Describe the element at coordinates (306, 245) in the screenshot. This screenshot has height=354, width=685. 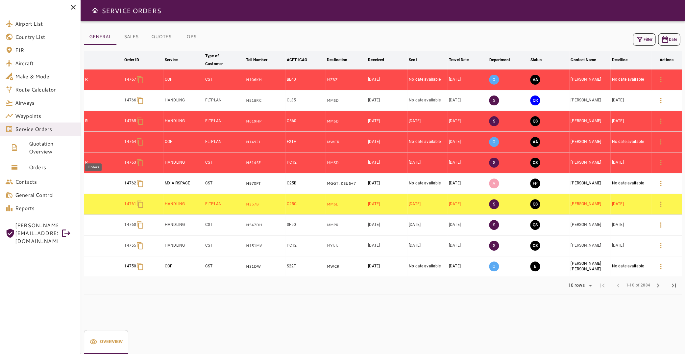
I see `td: PC12` at that location.